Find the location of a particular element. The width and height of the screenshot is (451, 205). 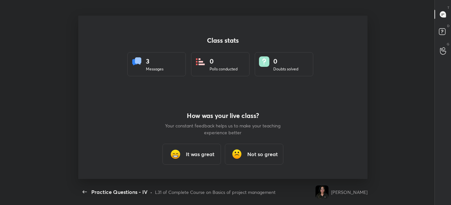

div: L31 of Complete Course on Basics of project management is located at coordinates (215, 192).